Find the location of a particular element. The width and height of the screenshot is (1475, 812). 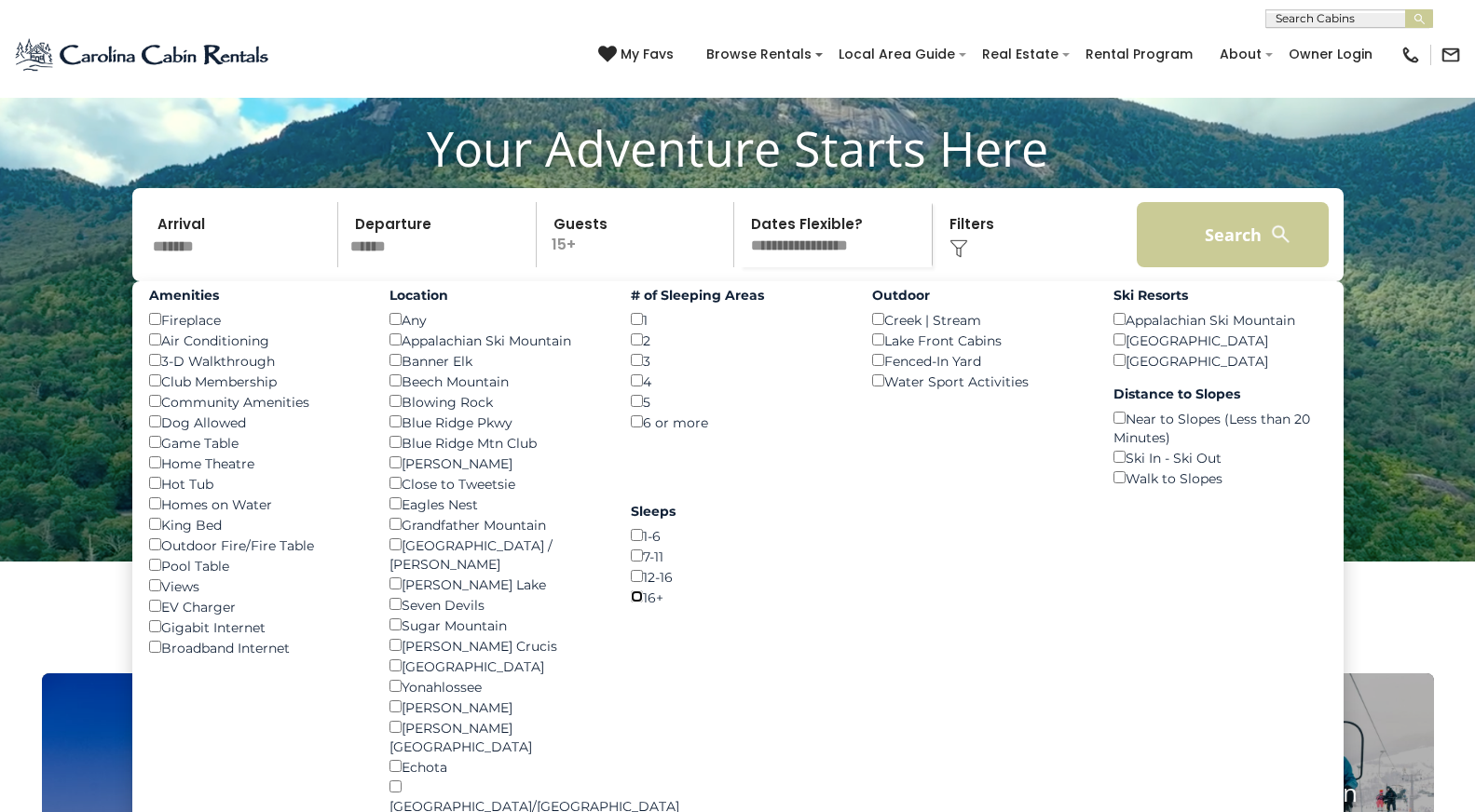

div: Sugar Mountain is located at coordinates (496, 625).